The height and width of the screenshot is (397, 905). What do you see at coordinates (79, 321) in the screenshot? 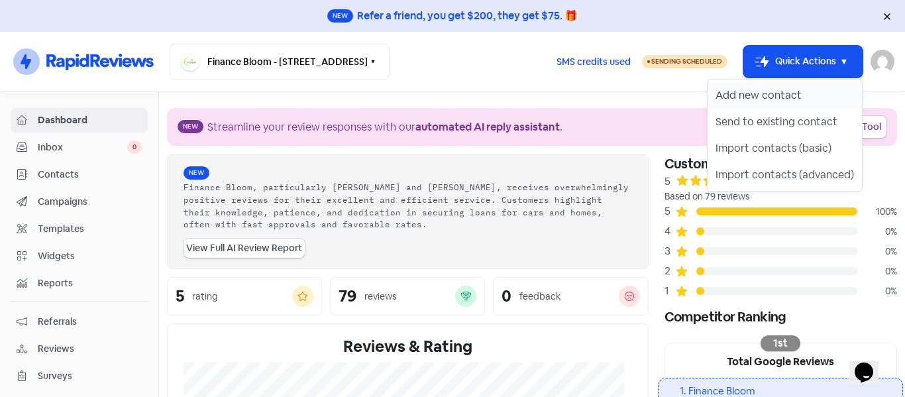
I see `a: Referrals` at bounding box center [79, 321].